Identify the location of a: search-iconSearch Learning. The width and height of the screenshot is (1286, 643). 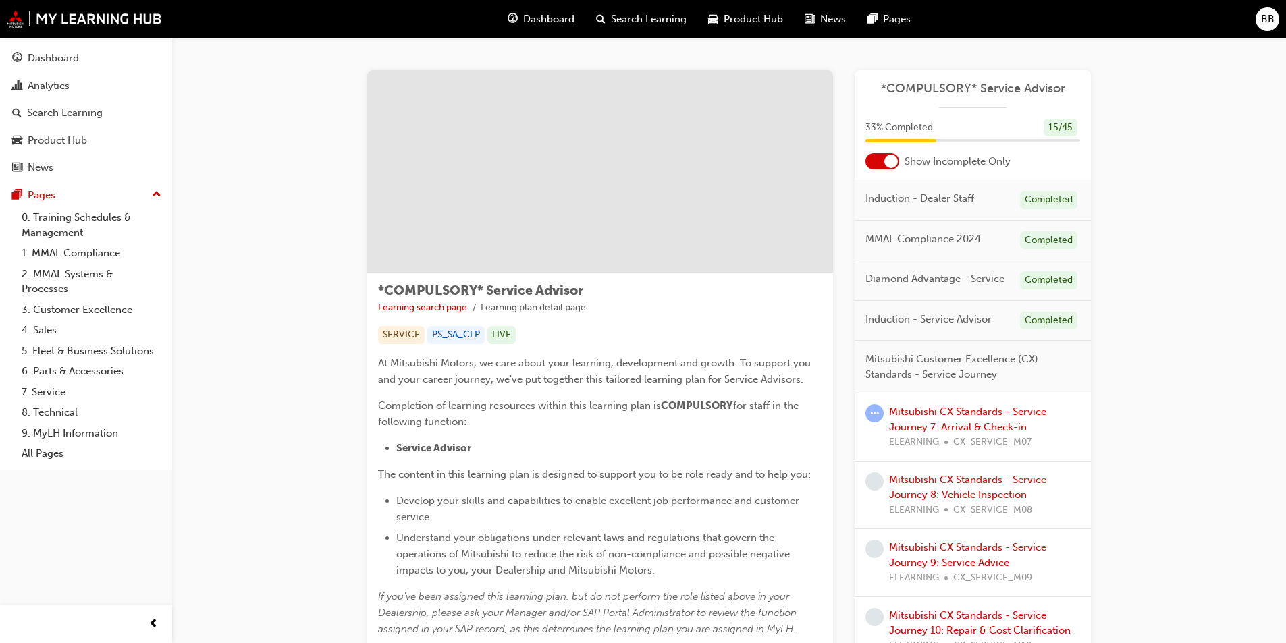
(641, 19).